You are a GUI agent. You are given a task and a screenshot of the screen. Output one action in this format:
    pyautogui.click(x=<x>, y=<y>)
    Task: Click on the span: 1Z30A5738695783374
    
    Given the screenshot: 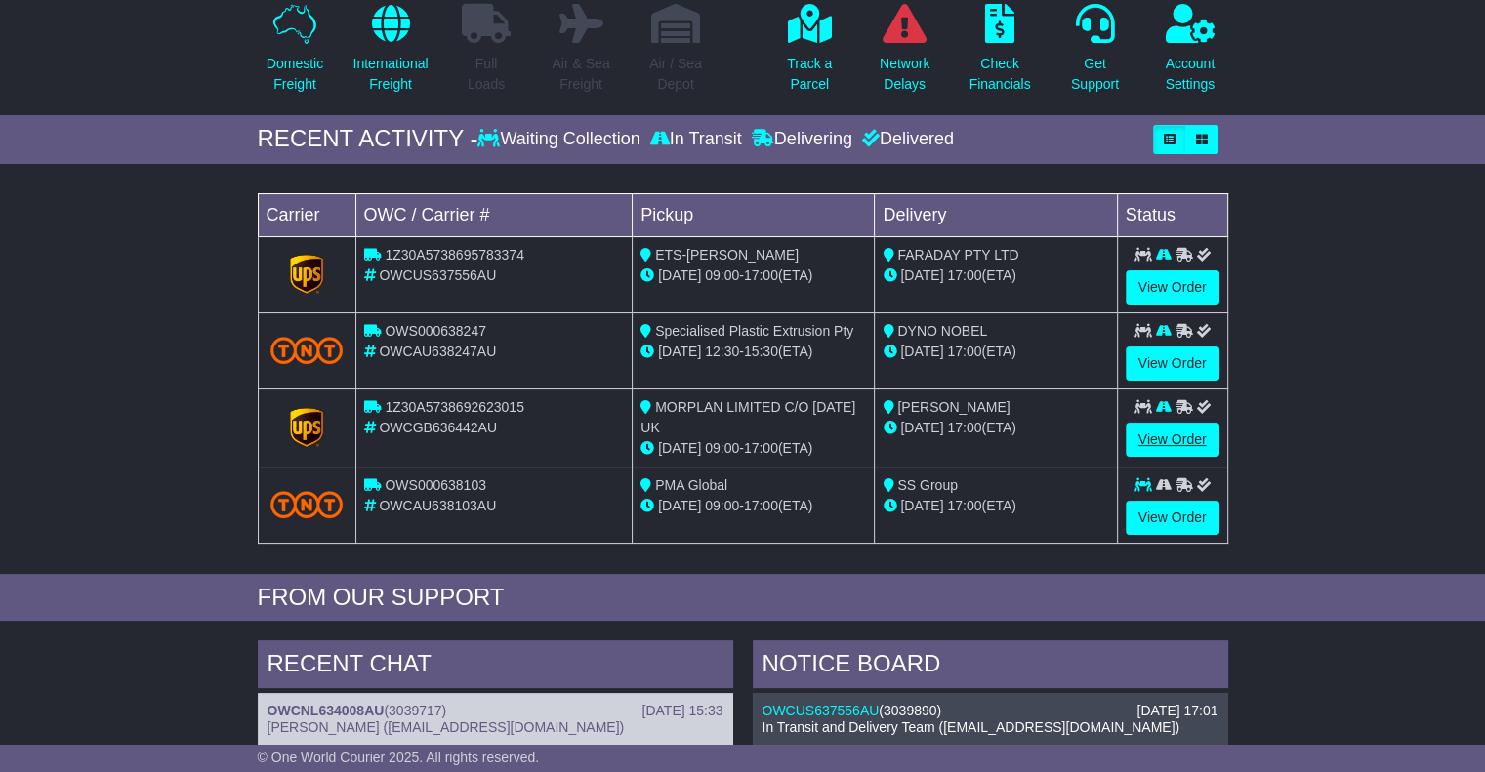 What is the action you would take?
    pyautogui.click(x=454, y=255)
    